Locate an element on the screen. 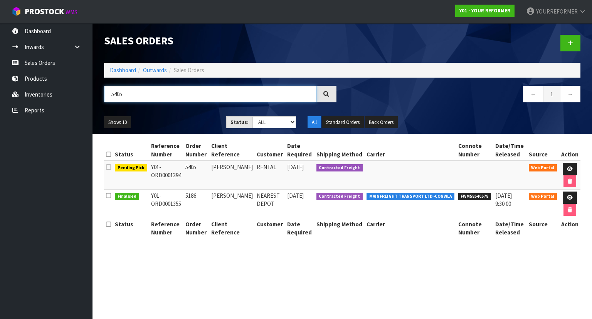 The image size is (592, 319). span: FWM58540578 is located at coordinates (475, 196).